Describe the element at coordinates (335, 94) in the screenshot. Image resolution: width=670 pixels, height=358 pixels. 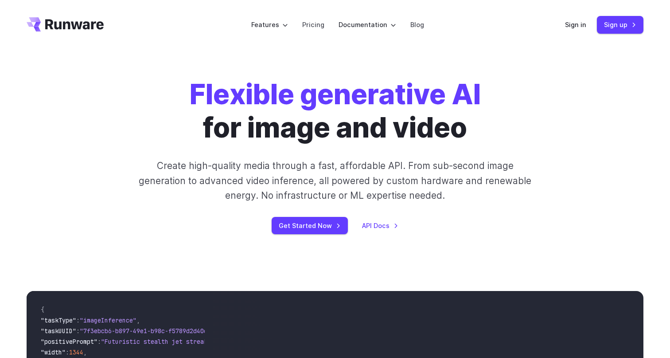
I see `strong: Flexible generative AI` at that location.